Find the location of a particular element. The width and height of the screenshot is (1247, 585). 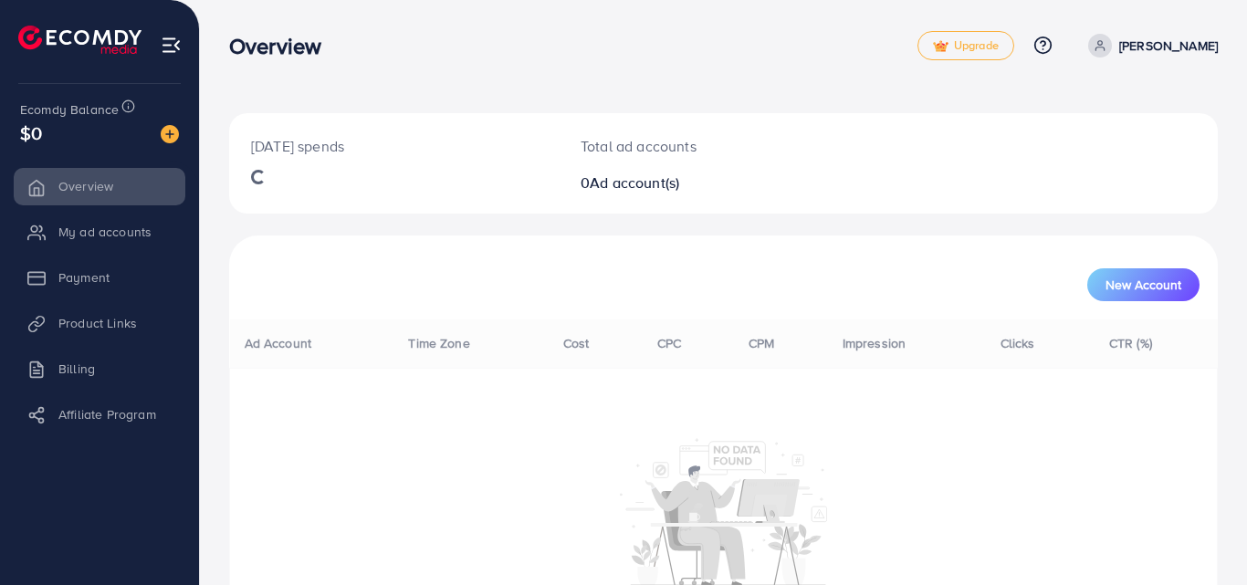

span: Upgrade is located at coordinates (966, 46).